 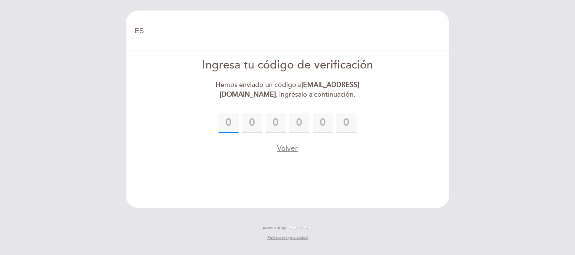 I want to click on a: Política de privacidad, so click(x=287, y=238).